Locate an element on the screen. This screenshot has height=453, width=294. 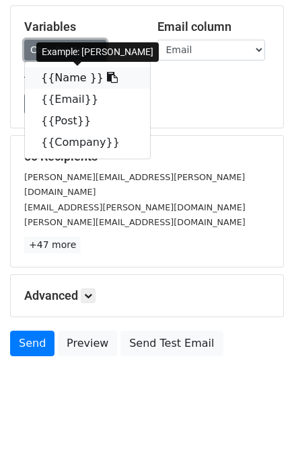
a: {{Company}} is located at coordinates (87, 143).